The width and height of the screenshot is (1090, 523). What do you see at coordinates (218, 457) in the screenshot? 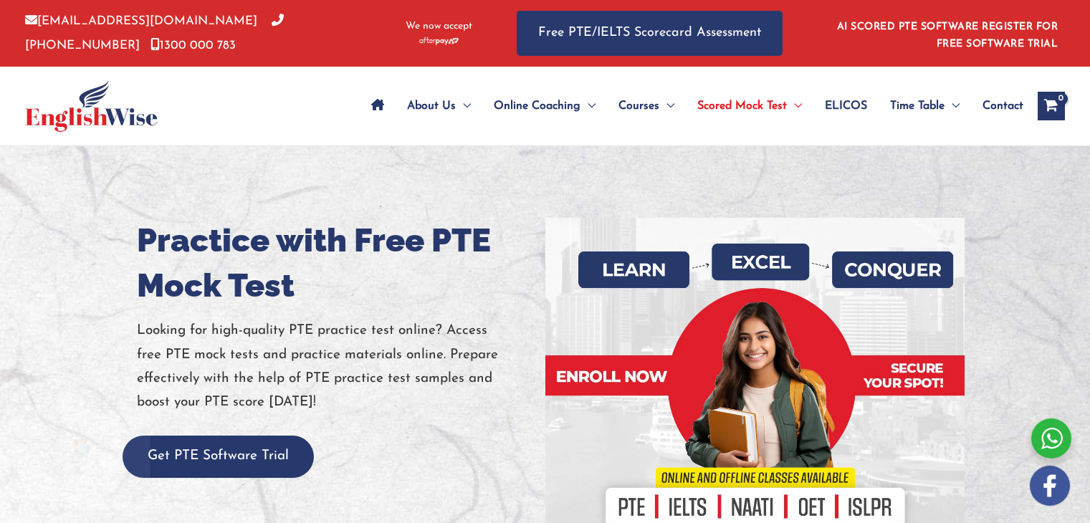
I see `button: Get PTE Software Trial` at bounding box center [218, 457].